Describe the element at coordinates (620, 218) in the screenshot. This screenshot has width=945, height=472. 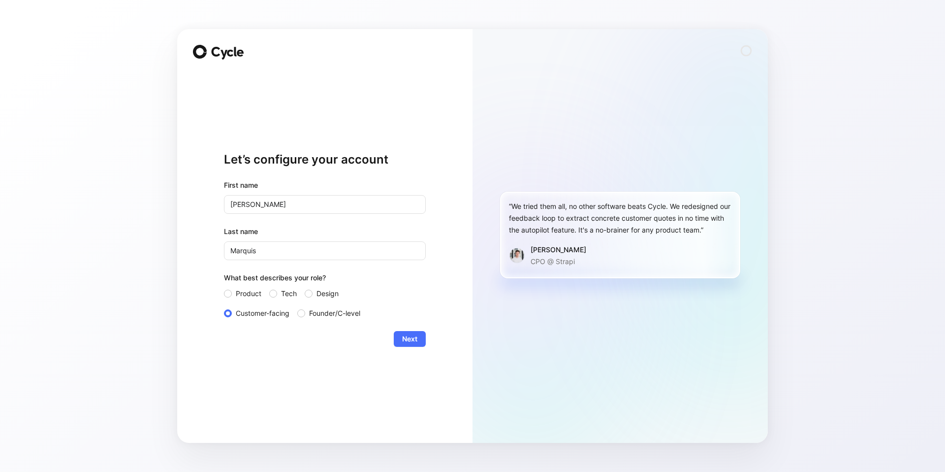
I see `div: “We tried them all, no other software beats Cycle. We redesigned our feedback loop to extract con...` at that location.